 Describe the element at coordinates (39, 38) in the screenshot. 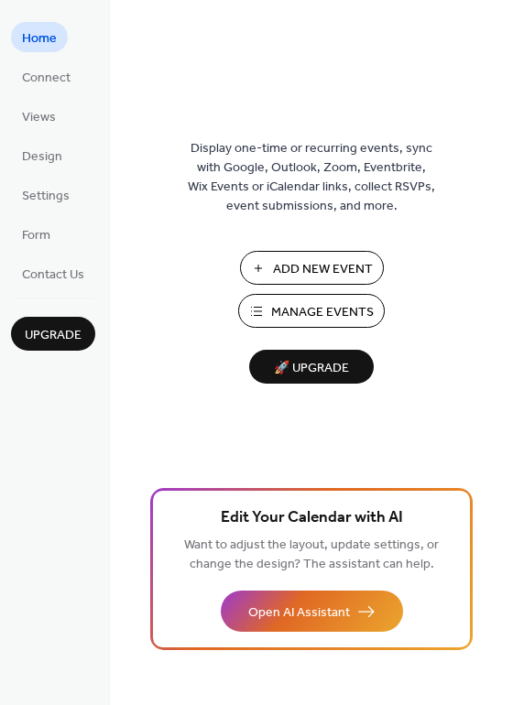

I see `span: Home` at that location.